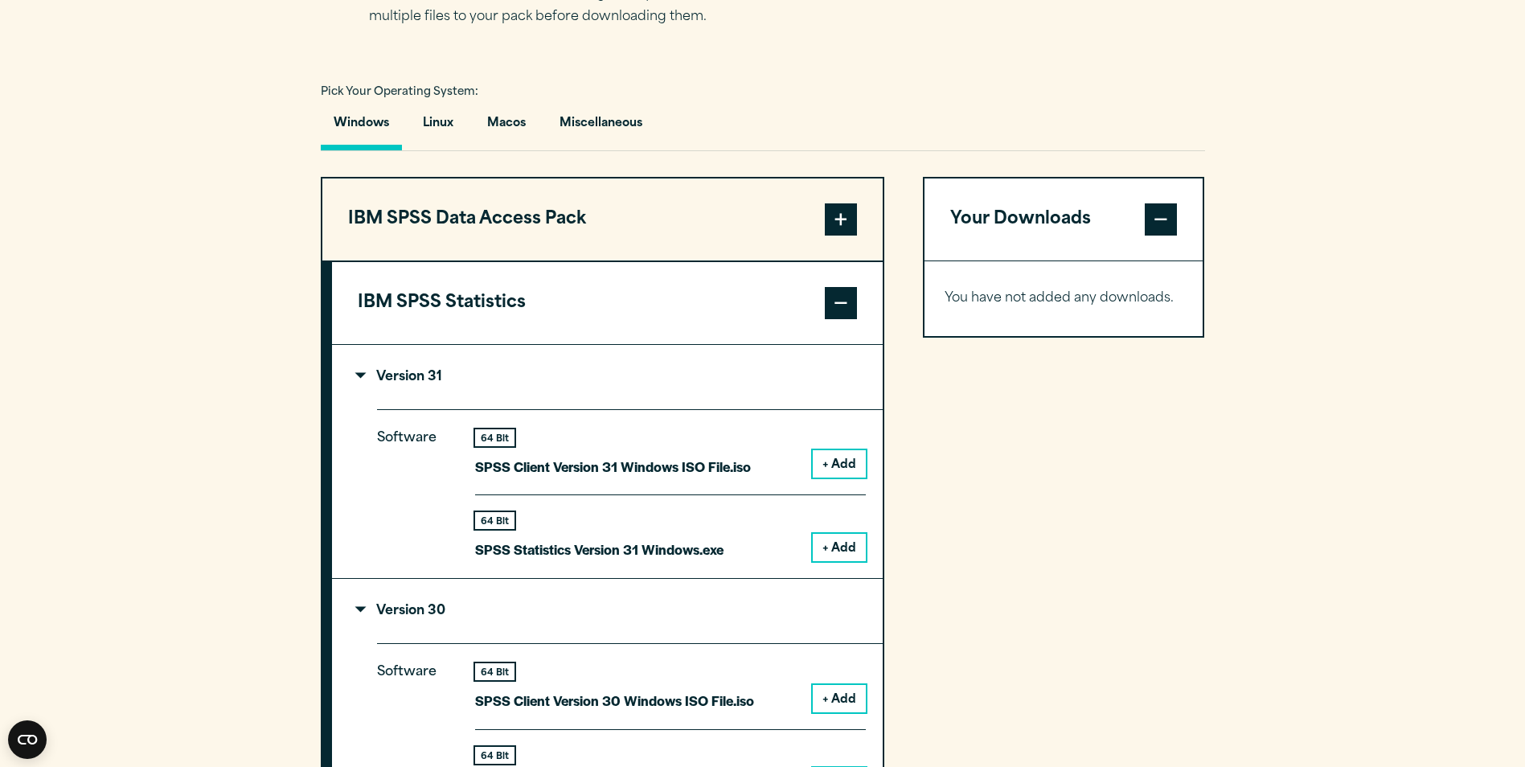 The image size is (1525, 767). I want to click on div: Your Downloads, so click(1063, 298).